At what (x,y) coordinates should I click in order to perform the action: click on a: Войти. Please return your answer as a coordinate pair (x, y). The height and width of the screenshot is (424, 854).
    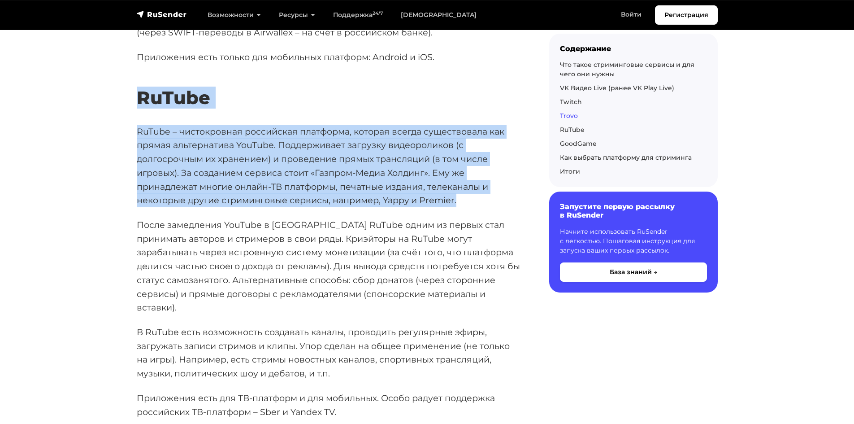
    Looking at the image, I should click on (631, 14).